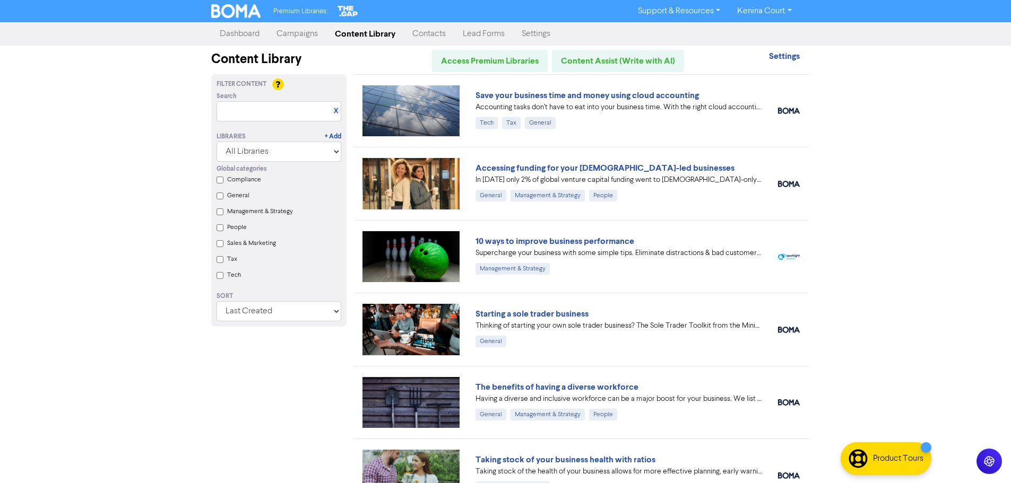  What do you see at coordinates (333, 137) in the screenshot?
I see `a: + Add` at bounding box center [333, 137].